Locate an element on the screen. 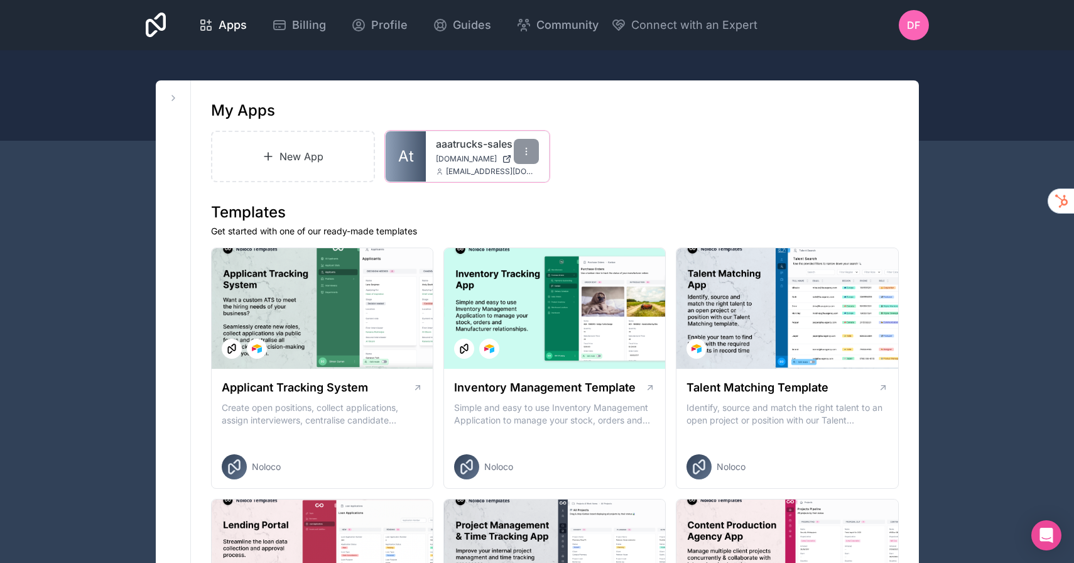  p: Create open positions, collect applications, assign interviewers, centralise candidate feedback a... is located at coordinates (322, 414).